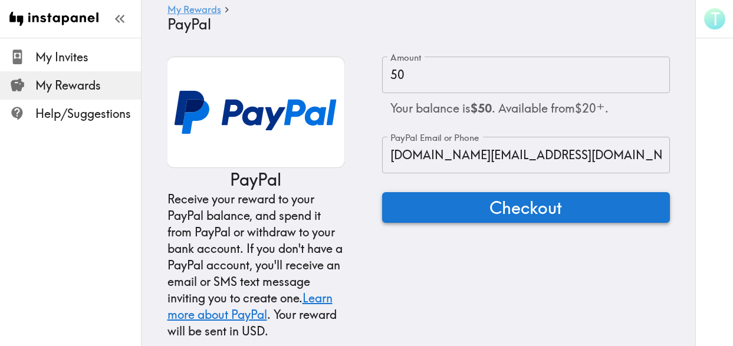 This screenshot has height=346, width=733. I want to click on p: PayPal, so click(255, 179).